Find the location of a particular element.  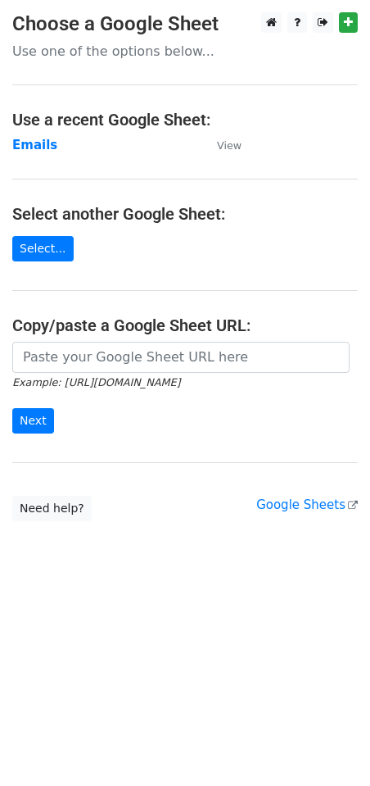

a: Google Sheets is located at coordinates (307, 505).